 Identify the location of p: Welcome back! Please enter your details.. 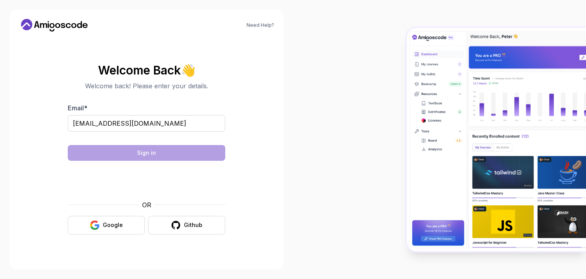
(147, 86).